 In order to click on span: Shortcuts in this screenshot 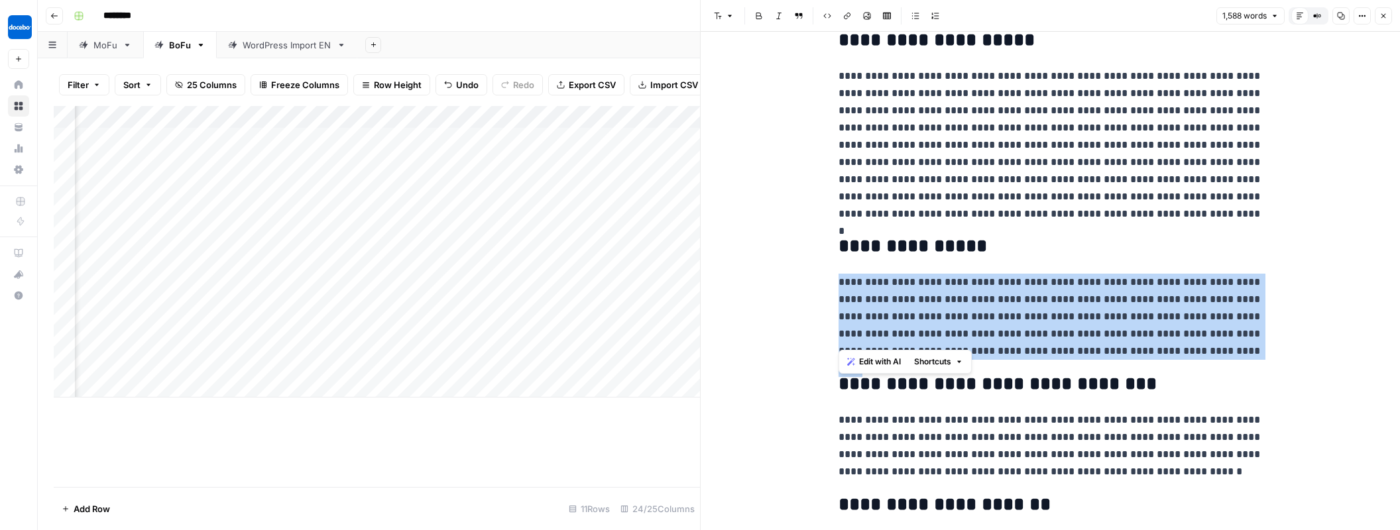, I will do `click(933, 362)`.